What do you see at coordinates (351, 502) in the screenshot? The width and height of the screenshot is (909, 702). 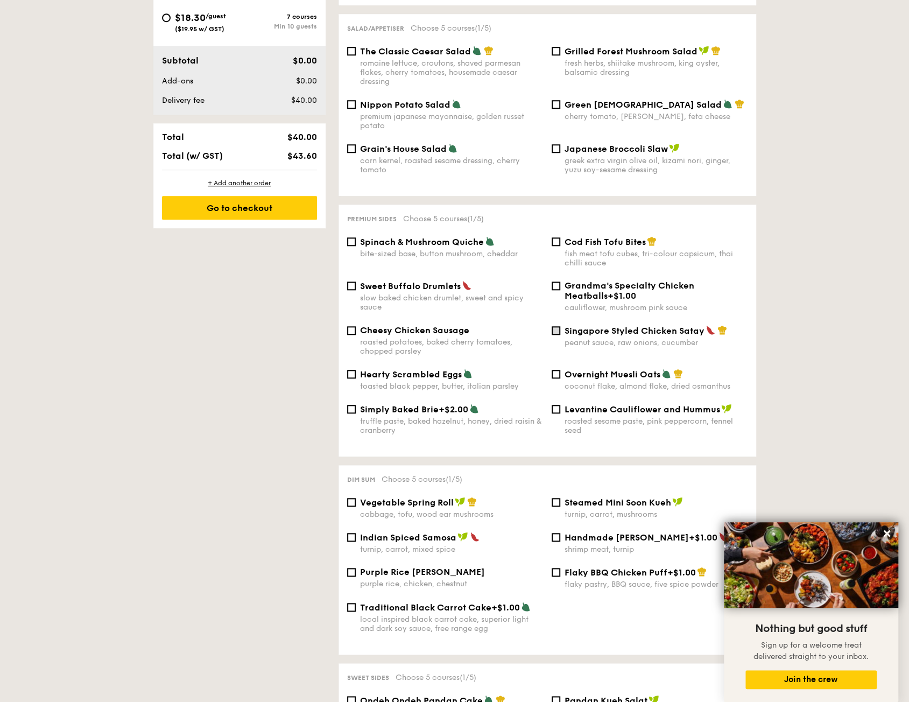 I see `input: Vegetable Spring Rollcabbage, tofu, wood ear mushrooms` at bounding box center [351, 502].